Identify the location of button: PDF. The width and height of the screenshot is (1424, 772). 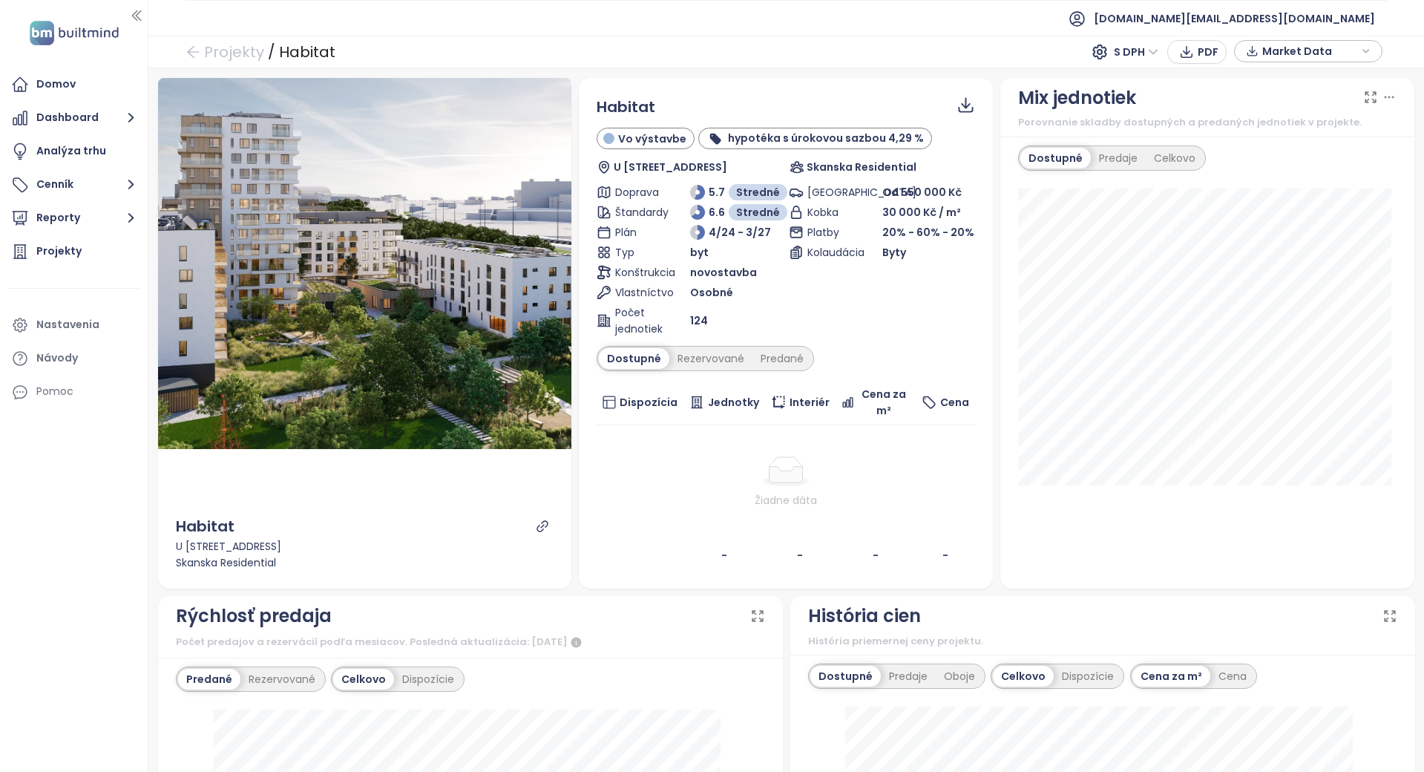
(1197, 52).